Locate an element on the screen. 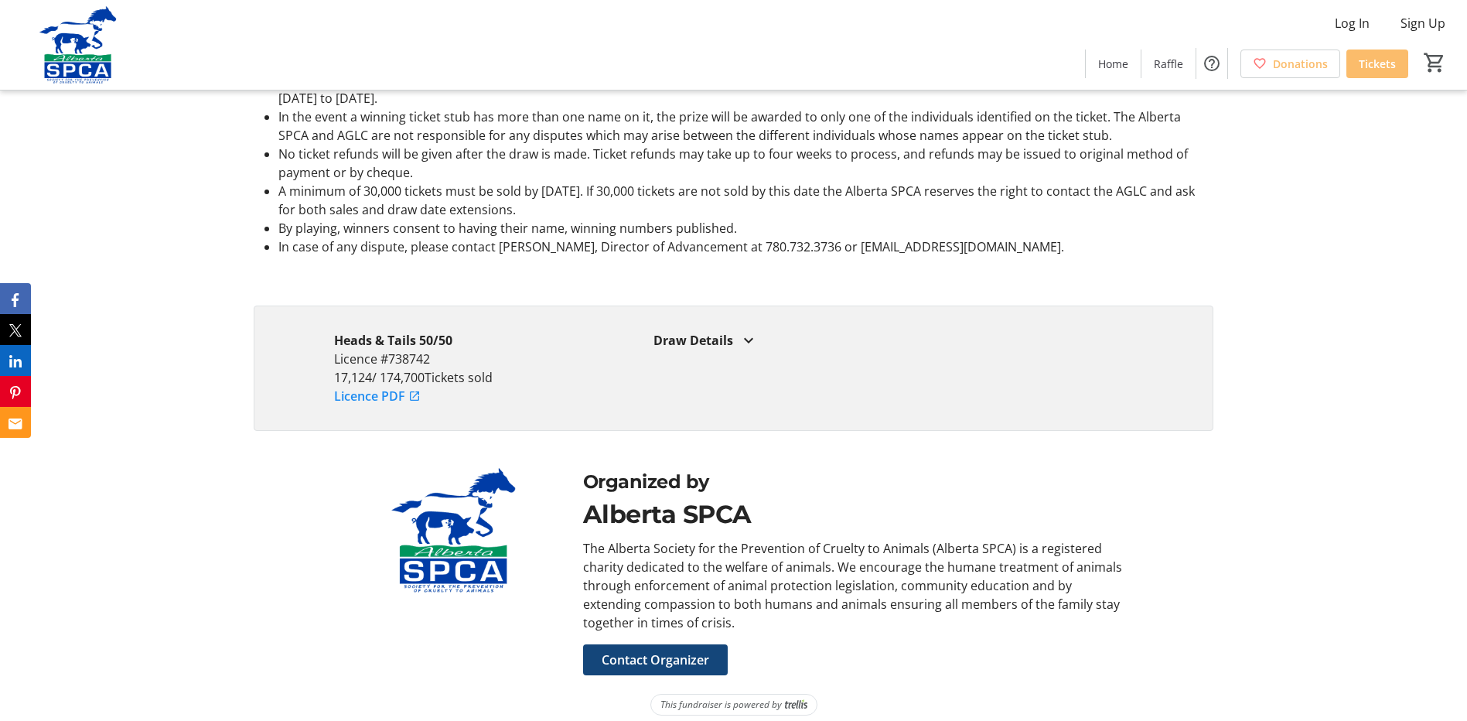 This screenshot has width=1467, height=721. span: Raffle is located at coordinates (1169, 63).